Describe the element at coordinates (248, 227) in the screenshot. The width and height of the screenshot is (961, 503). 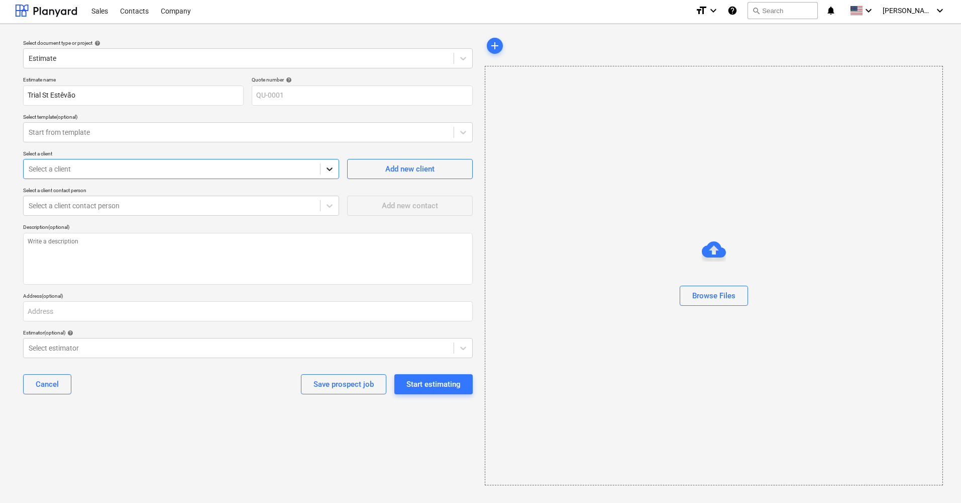
I see `div: Description (optional)` at that location.